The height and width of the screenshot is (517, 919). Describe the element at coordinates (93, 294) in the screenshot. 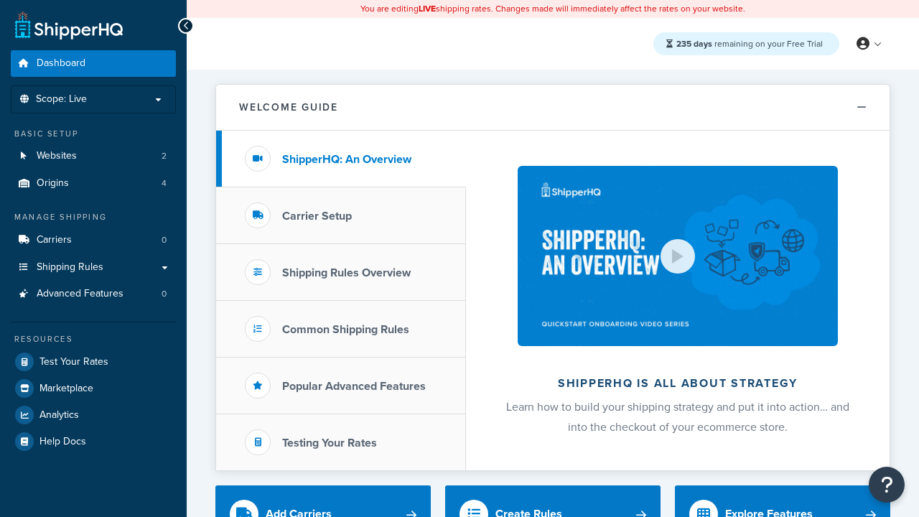

I see `a: Advanced Features0` at that location.